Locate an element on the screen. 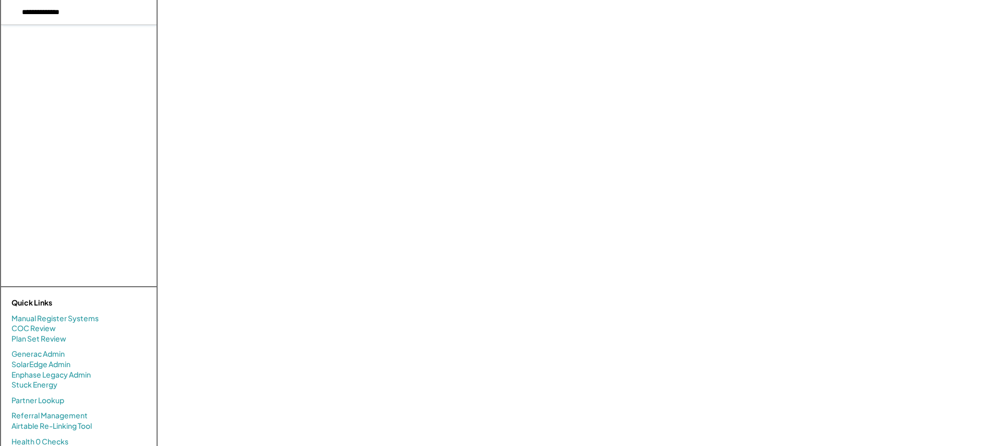  a: Stuck Energy is located at coordinates (34, 385).